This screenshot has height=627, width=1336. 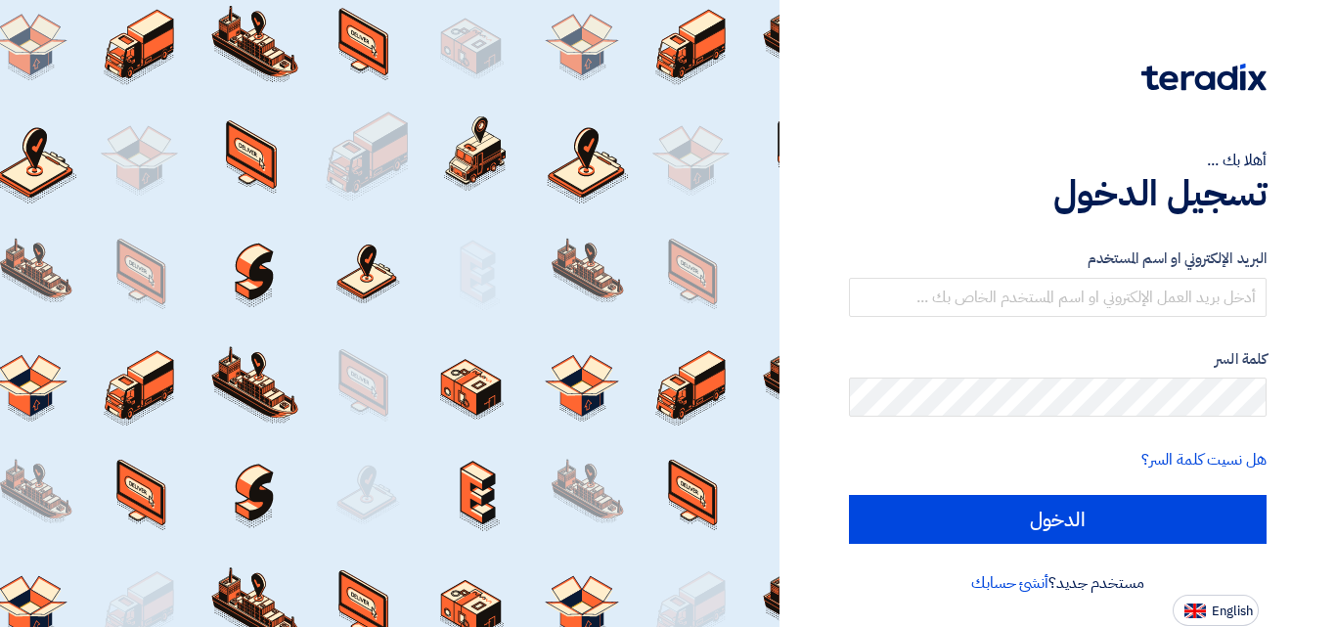 I want to click on img: Teradix logo, so click(x=1204, y=77).